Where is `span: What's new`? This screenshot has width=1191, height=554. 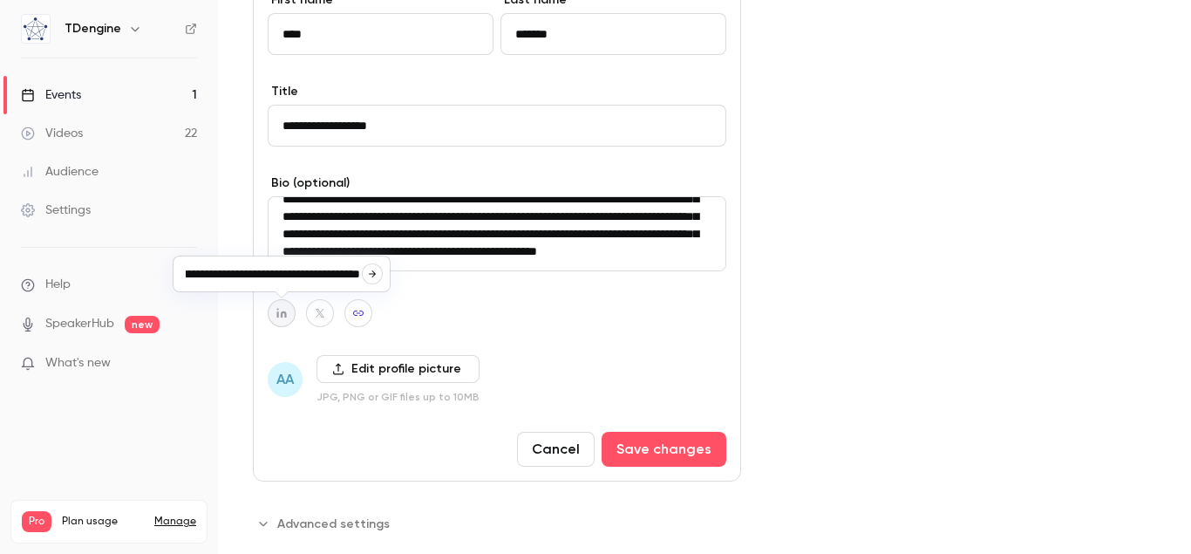
span: What's new is located at coordinates (78, 363).